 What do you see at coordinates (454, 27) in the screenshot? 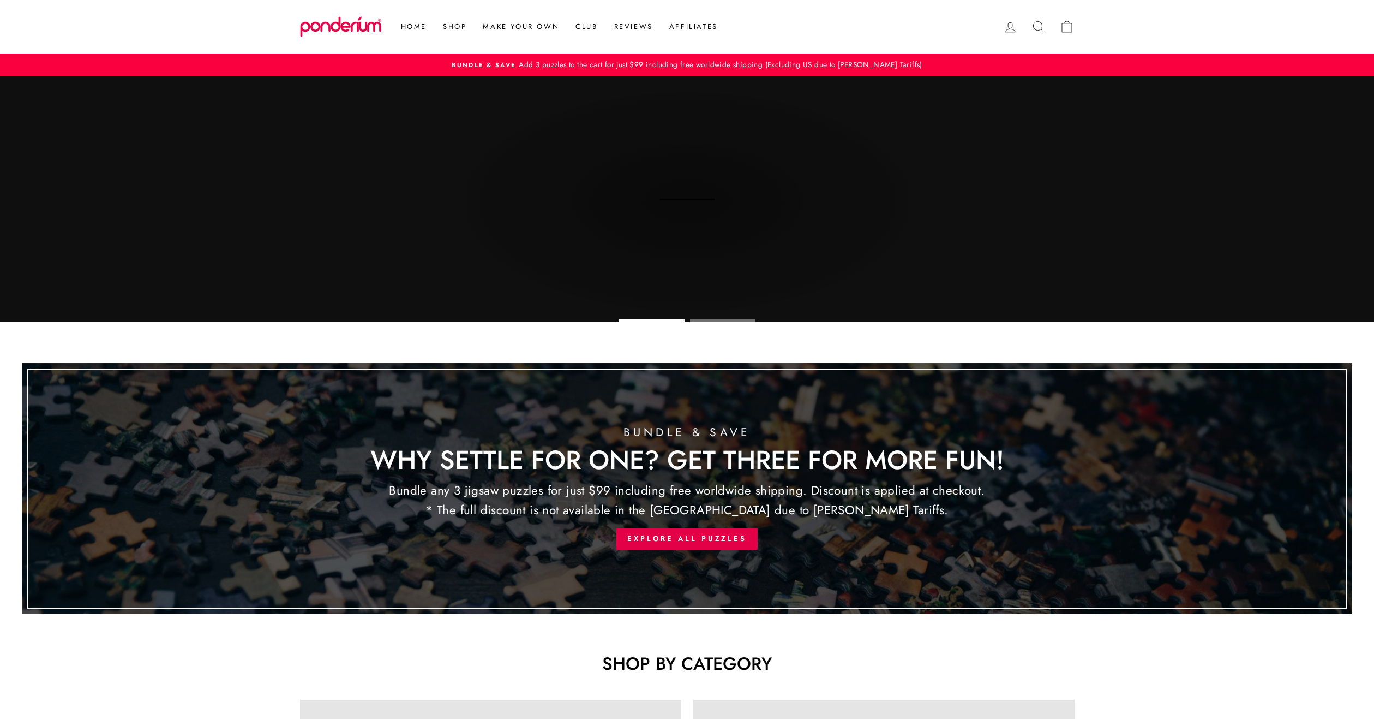
I see `a: Shop` at bounding box center [454, 27].